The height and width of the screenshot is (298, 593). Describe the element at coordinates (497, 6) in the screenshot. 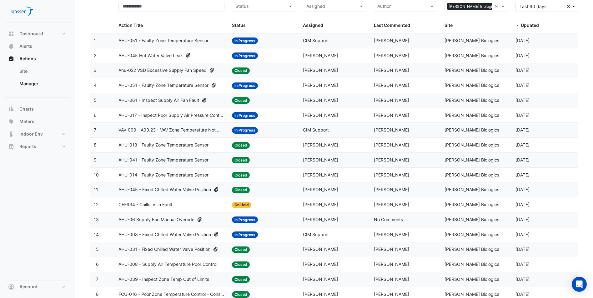

I see `span: Clear` at that location.